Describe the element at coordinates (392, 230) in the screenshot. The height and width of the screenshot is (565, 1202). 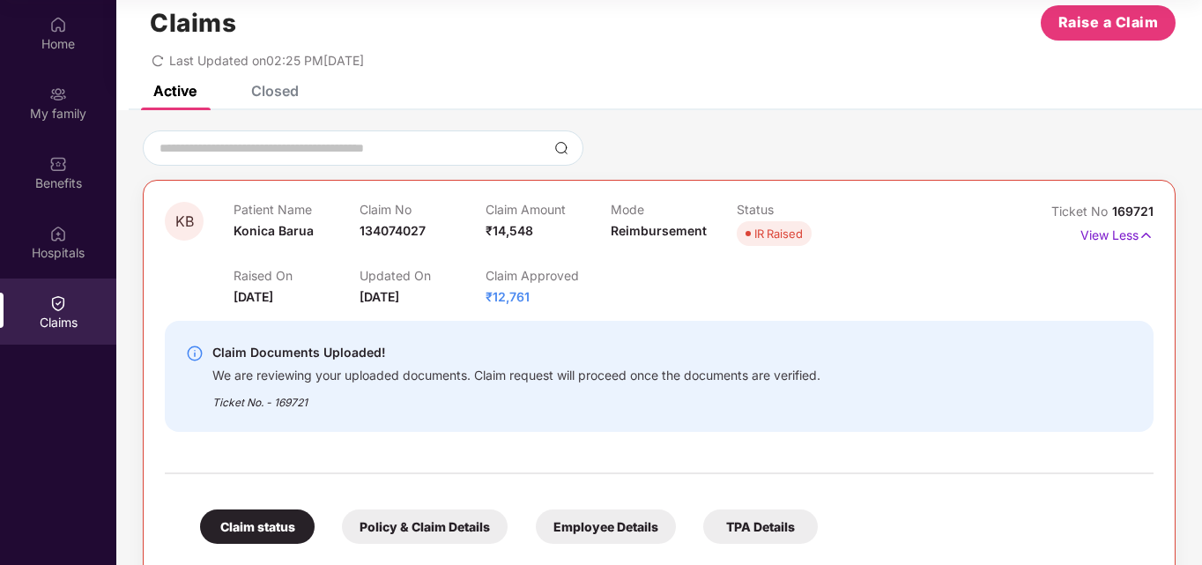
I see `span: 134074027` at that location.